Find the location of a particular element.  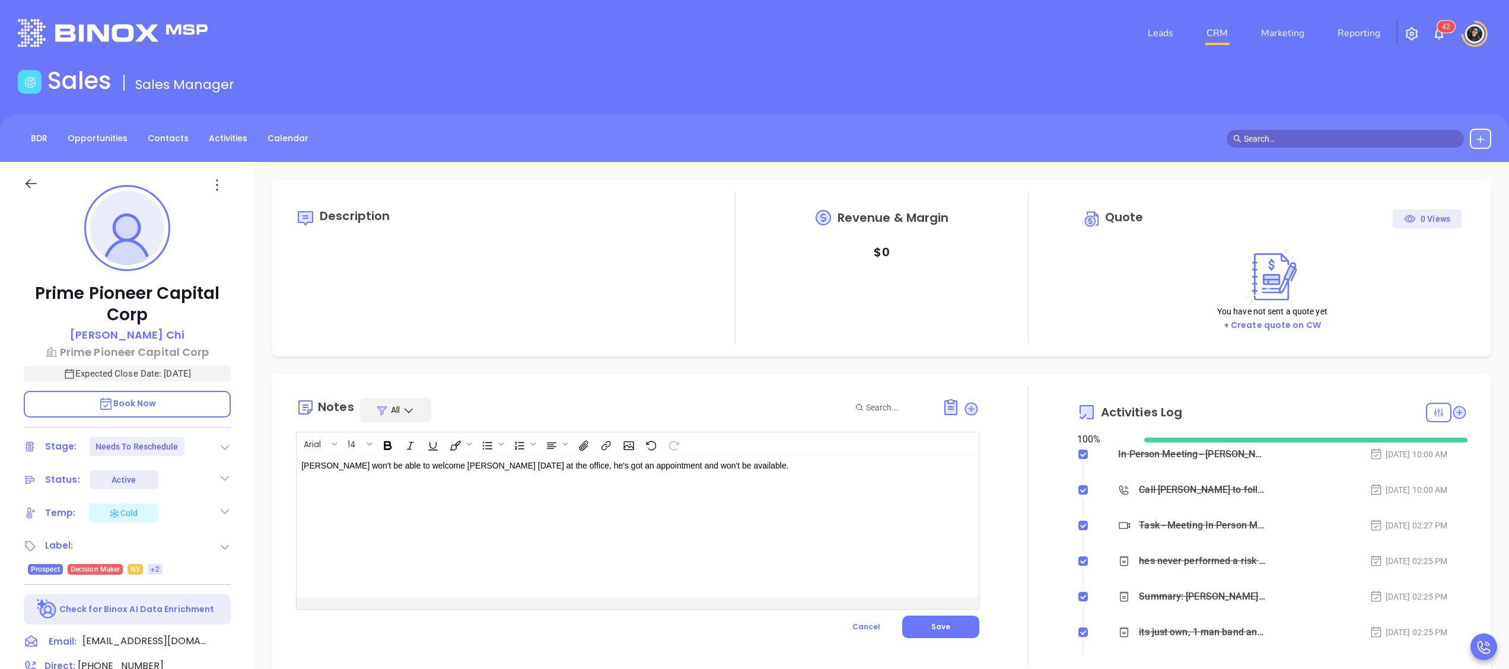

a: BDR is located at coordinates (39, 138).